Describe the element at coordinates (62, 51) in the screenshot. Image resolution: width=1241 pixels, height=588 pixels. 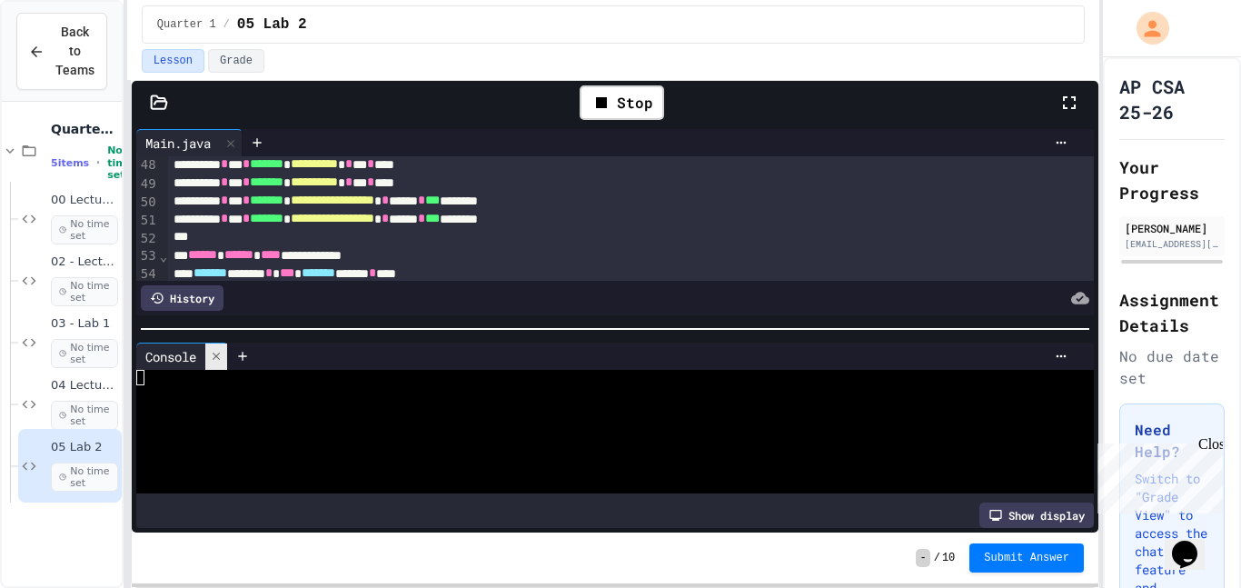
I see `button: Back to Teams` at that location.